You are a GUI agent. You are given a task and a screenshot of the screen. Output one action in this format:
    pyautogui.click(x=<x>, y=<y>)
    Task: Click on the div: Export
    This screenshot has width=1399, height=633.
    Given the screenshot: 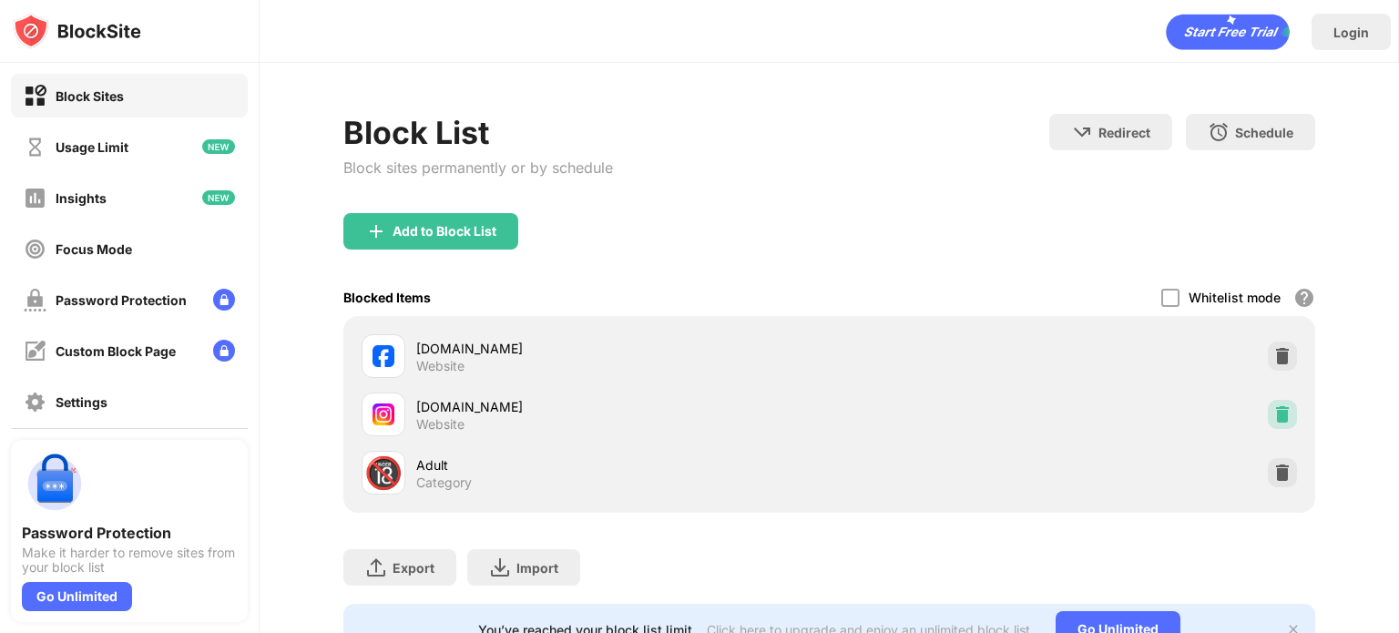 What is the action you would take?
    pyautogui.click(x=413, y=567)
    